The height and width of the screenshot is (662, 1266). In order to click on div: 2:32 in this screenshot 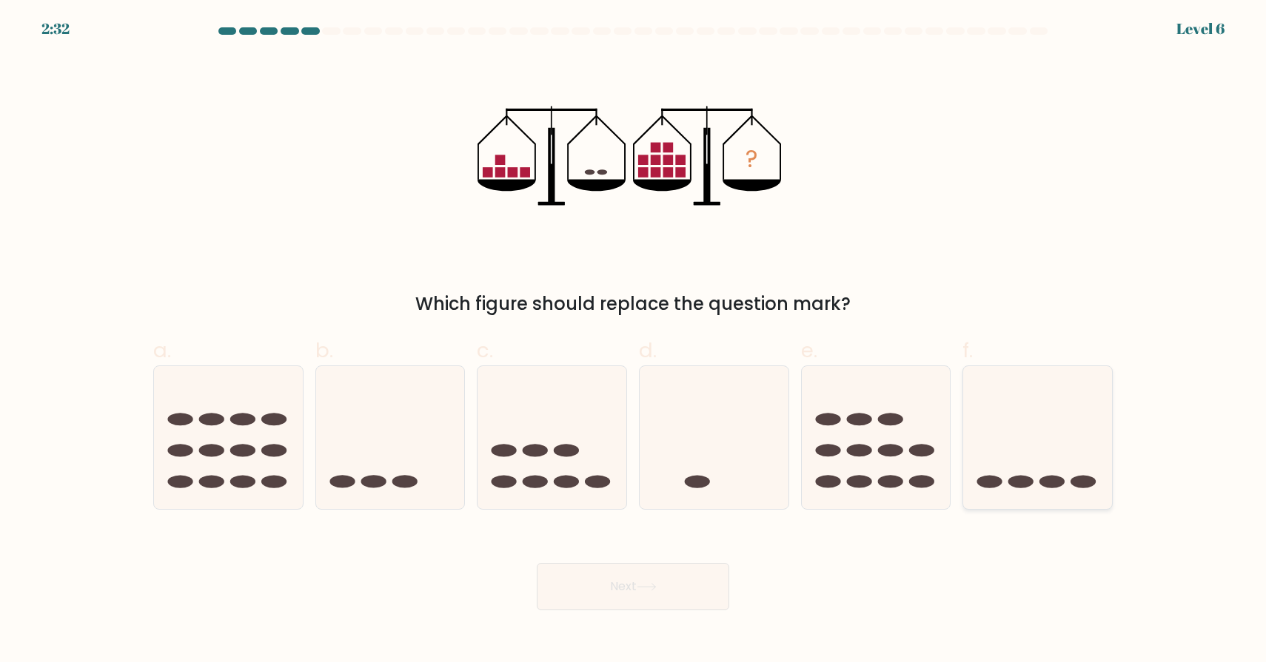, I will do `click(56, 29)`.